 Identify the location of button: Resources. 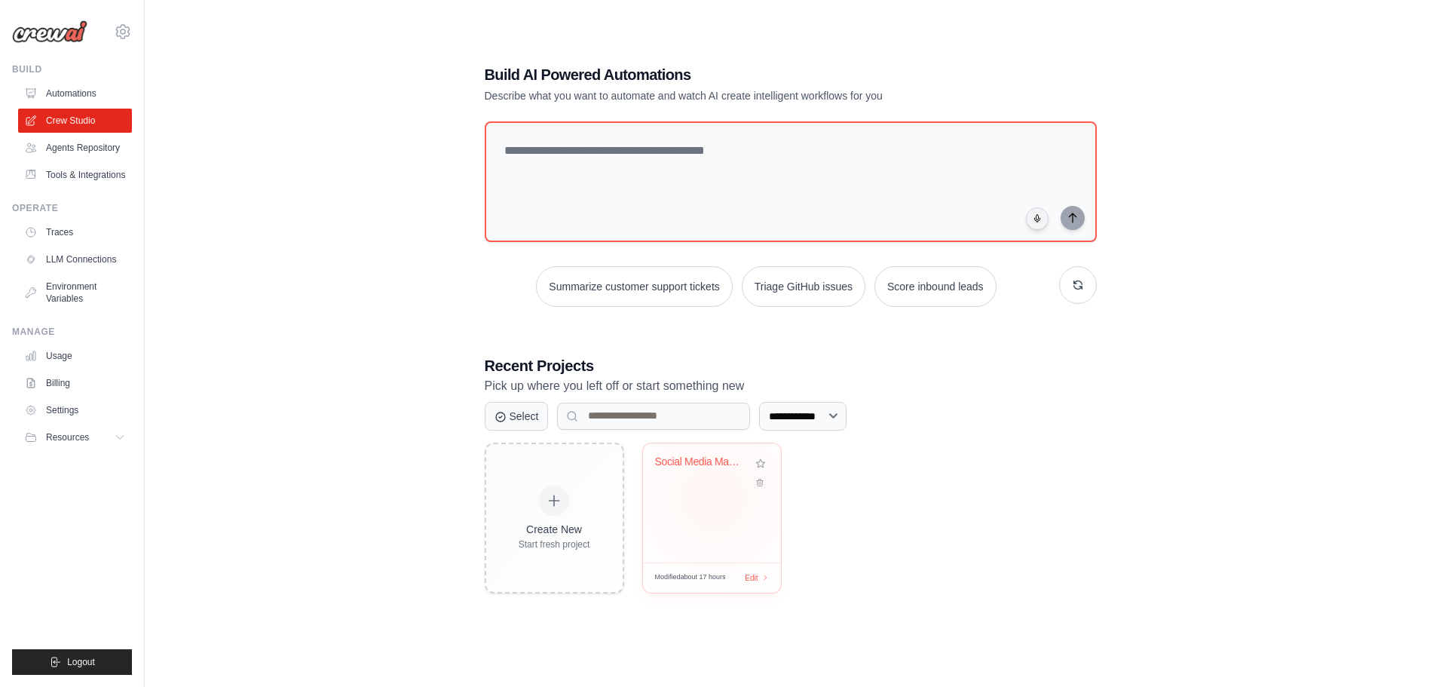
(75, 437).